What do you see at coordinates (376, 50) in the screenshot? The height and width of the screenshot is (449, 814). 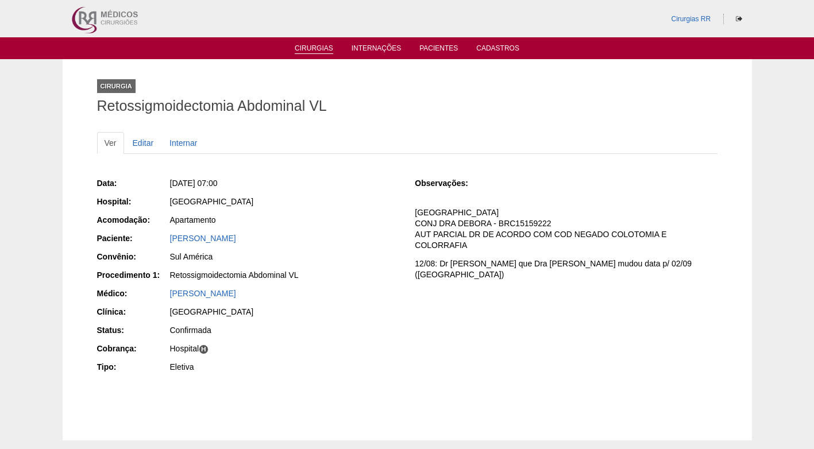 I see `a: Internações` at bounding box center [376, 50].